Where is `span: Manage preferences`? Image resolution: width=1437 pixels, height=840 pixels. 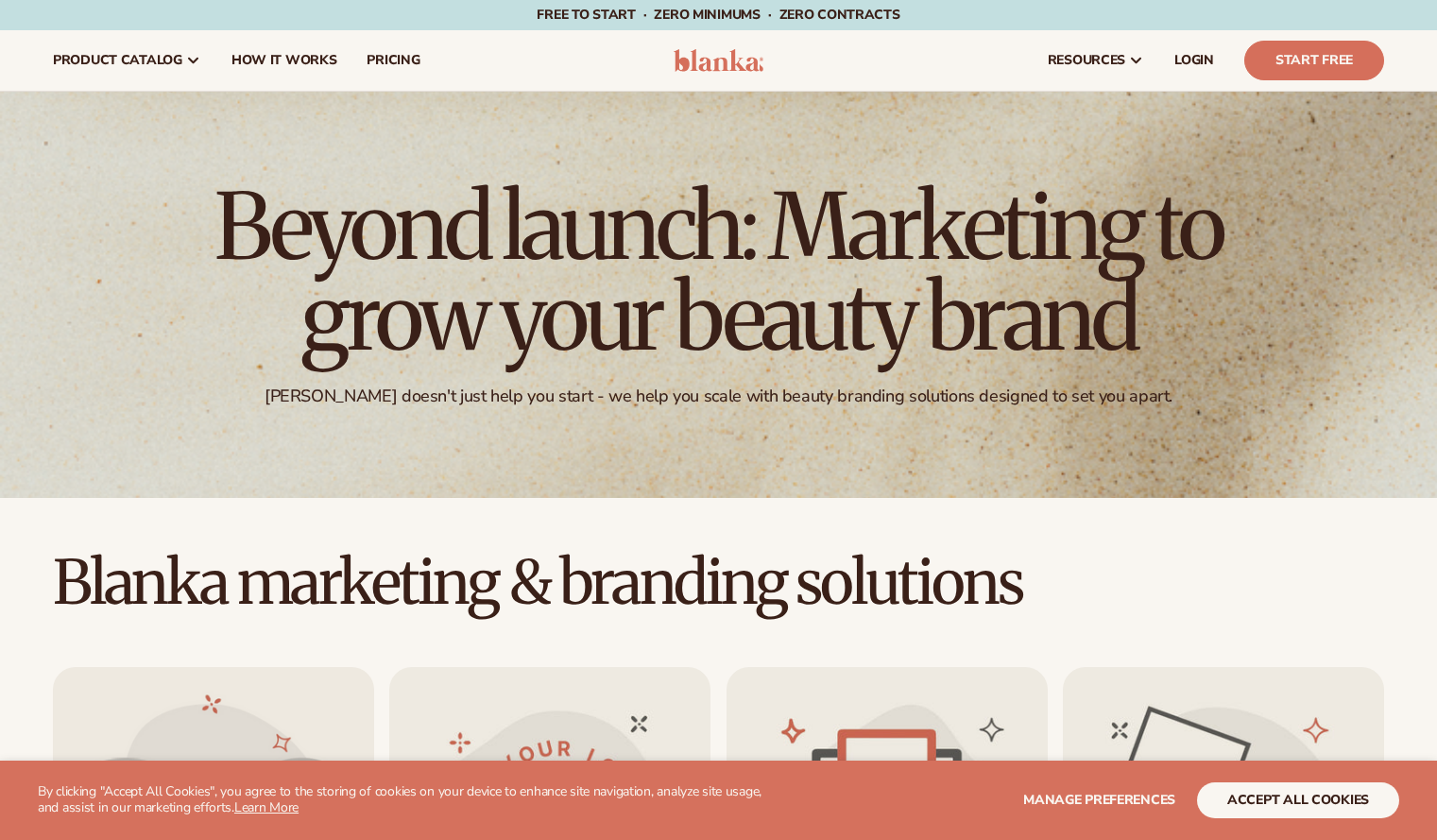 span: Manage preferences is located at coordinates (1099, 799).